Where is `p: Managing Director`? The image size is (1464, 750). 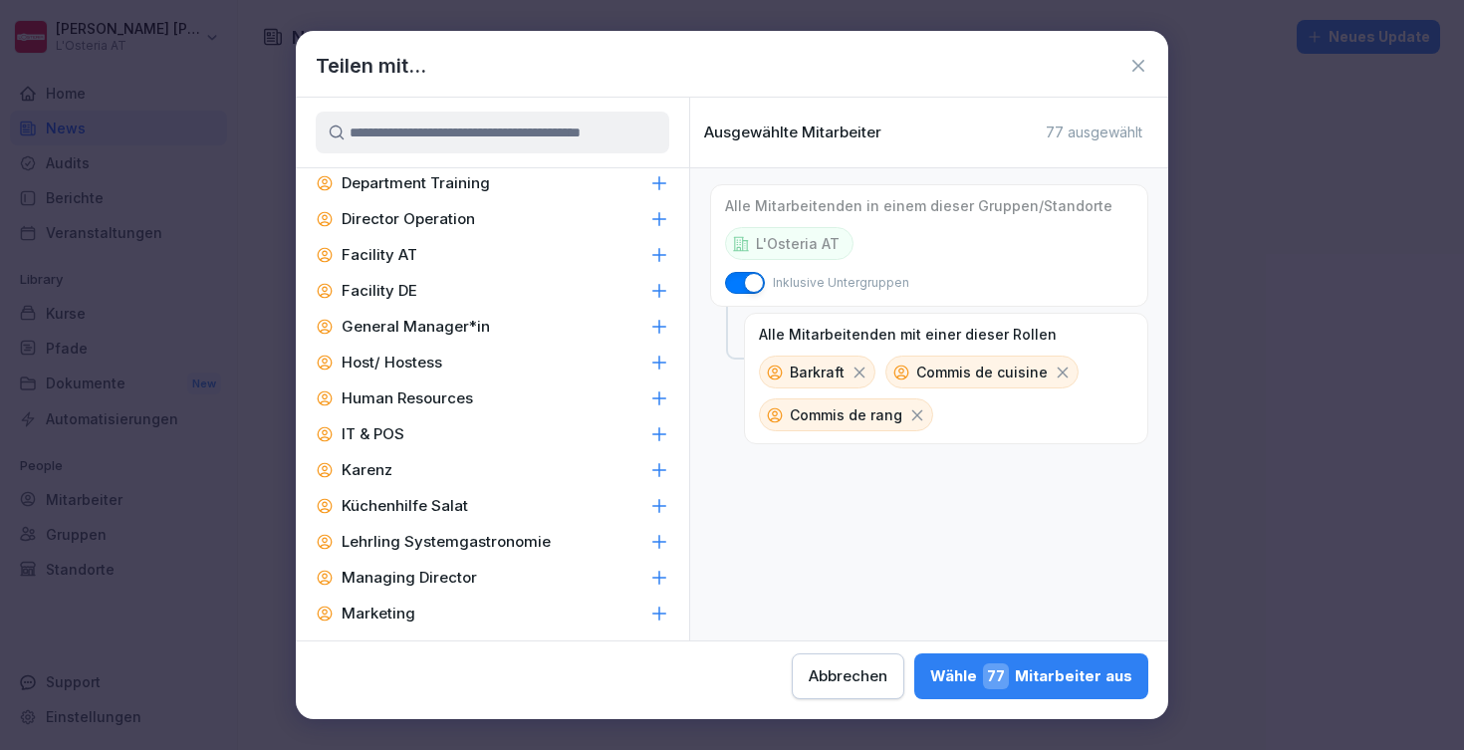 p: Managing Director is located at coordinates (409, 577).